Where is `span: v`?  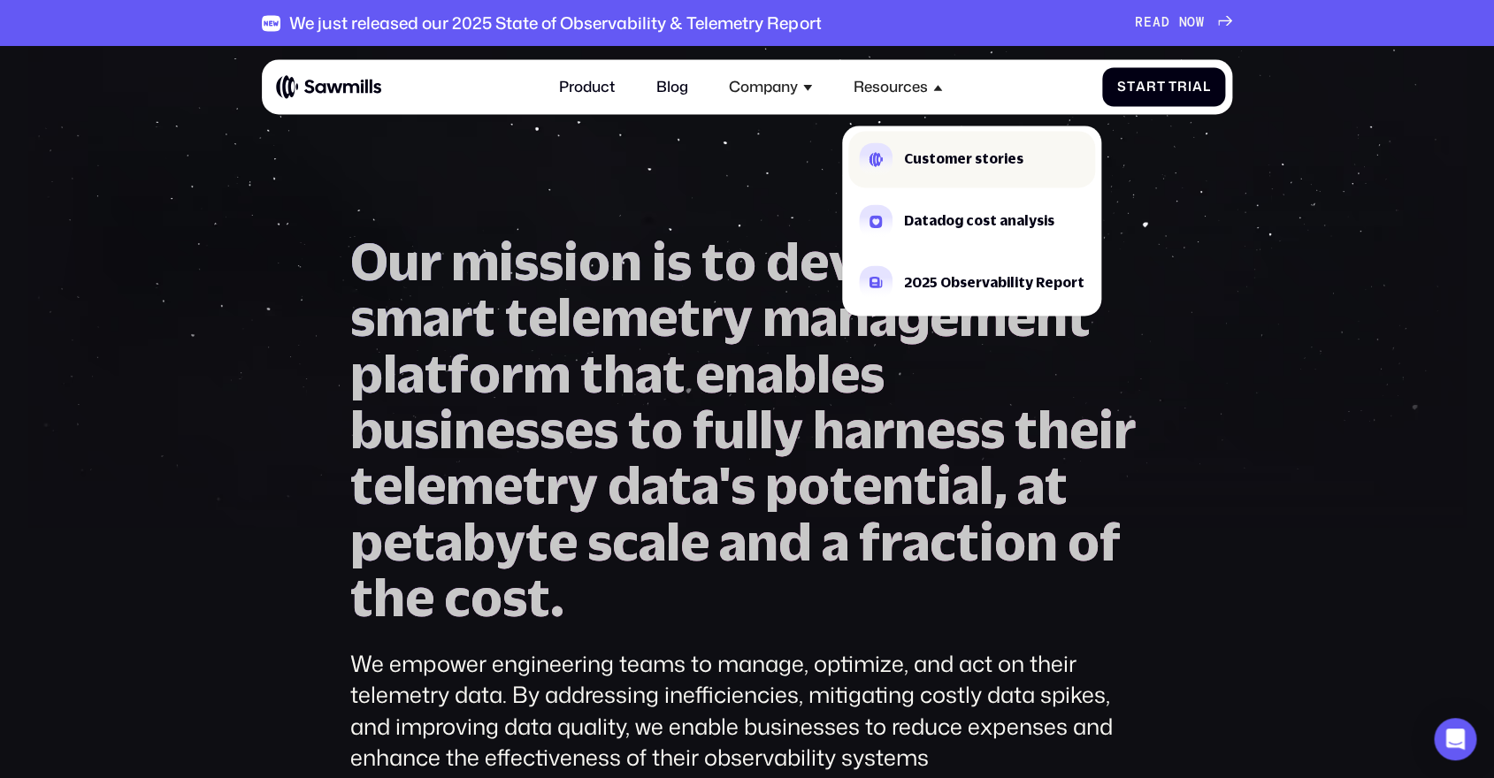 span: v is located at coordinates (844, 261).